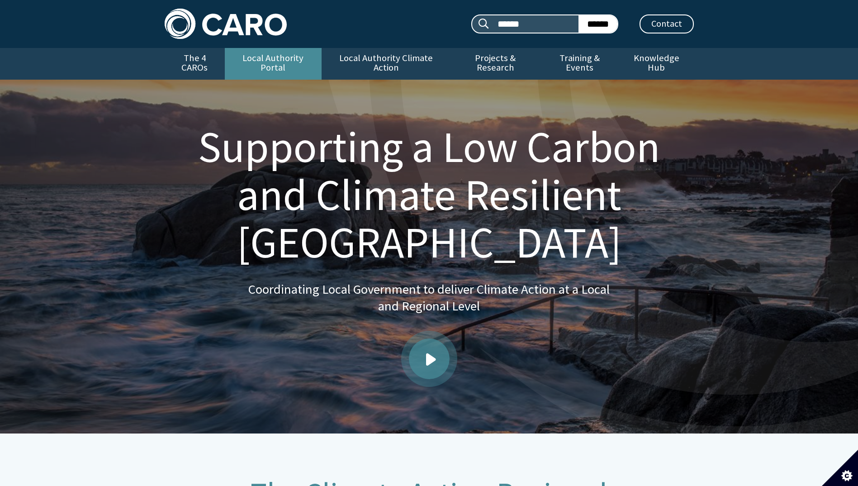  Describe the element at coordinates (429, 359) in the screenshot. I see `a: Play video` at that location.